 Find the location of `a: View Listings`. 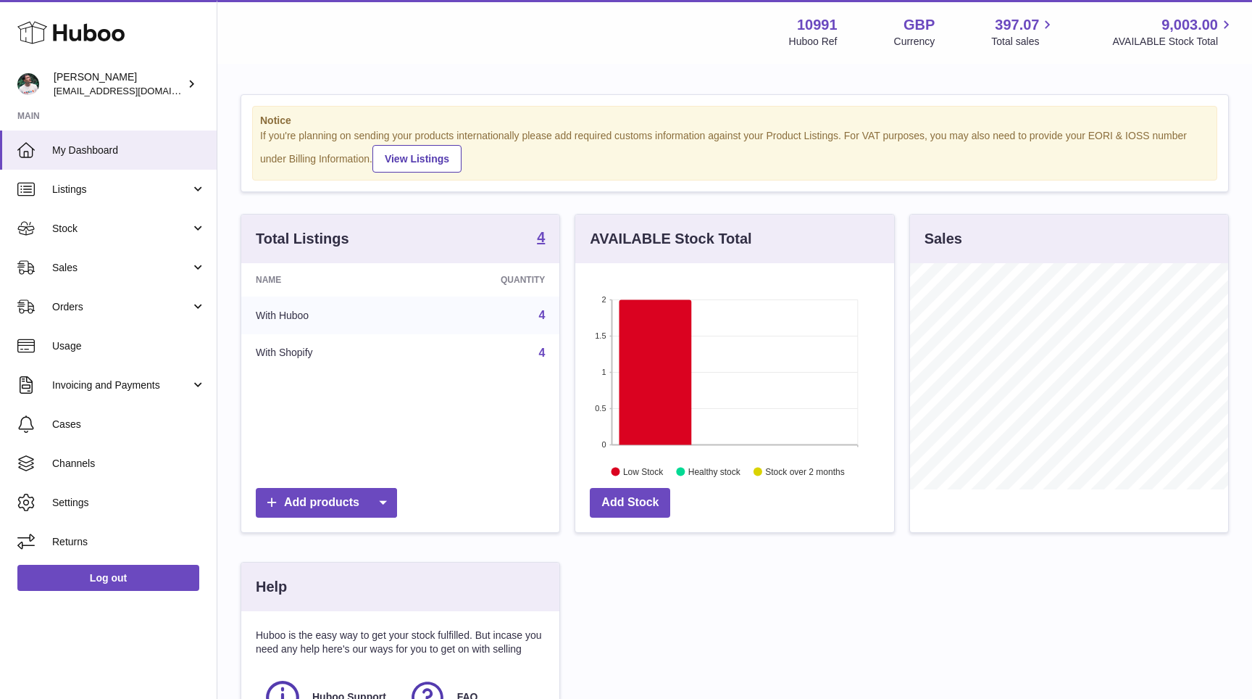

a: View Listings is located at coordinates (417, 159).